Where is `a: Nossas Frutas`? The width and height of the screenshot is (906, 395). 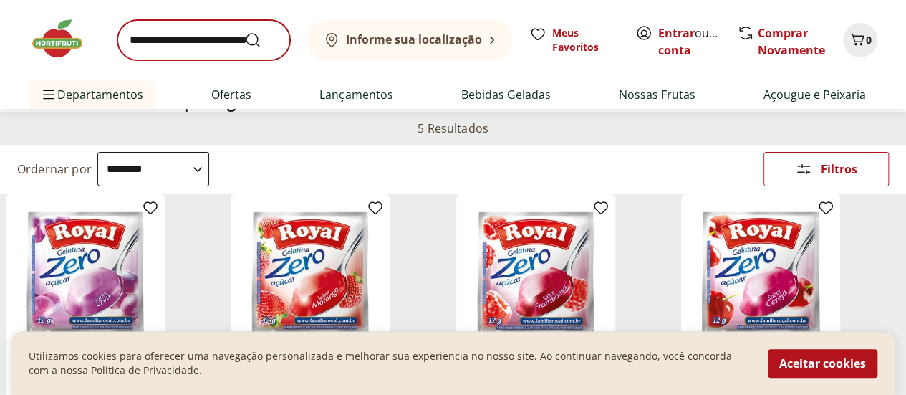
a: Nossas Frutas is located at coordinates (657, 95).